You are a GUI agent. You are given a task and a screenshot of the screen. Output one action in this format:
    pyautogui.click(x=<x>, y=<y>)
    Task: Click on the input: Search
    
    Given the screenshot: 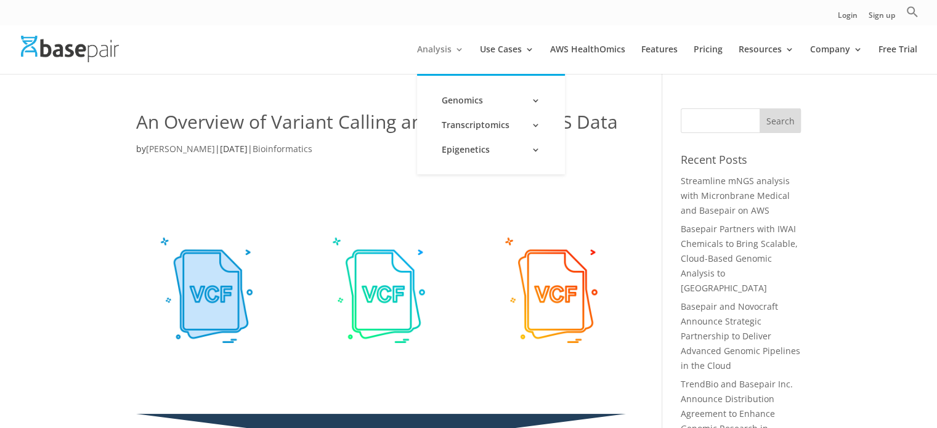 What is the action you would take?
    pyautogui.click(x=781, y=121)
    